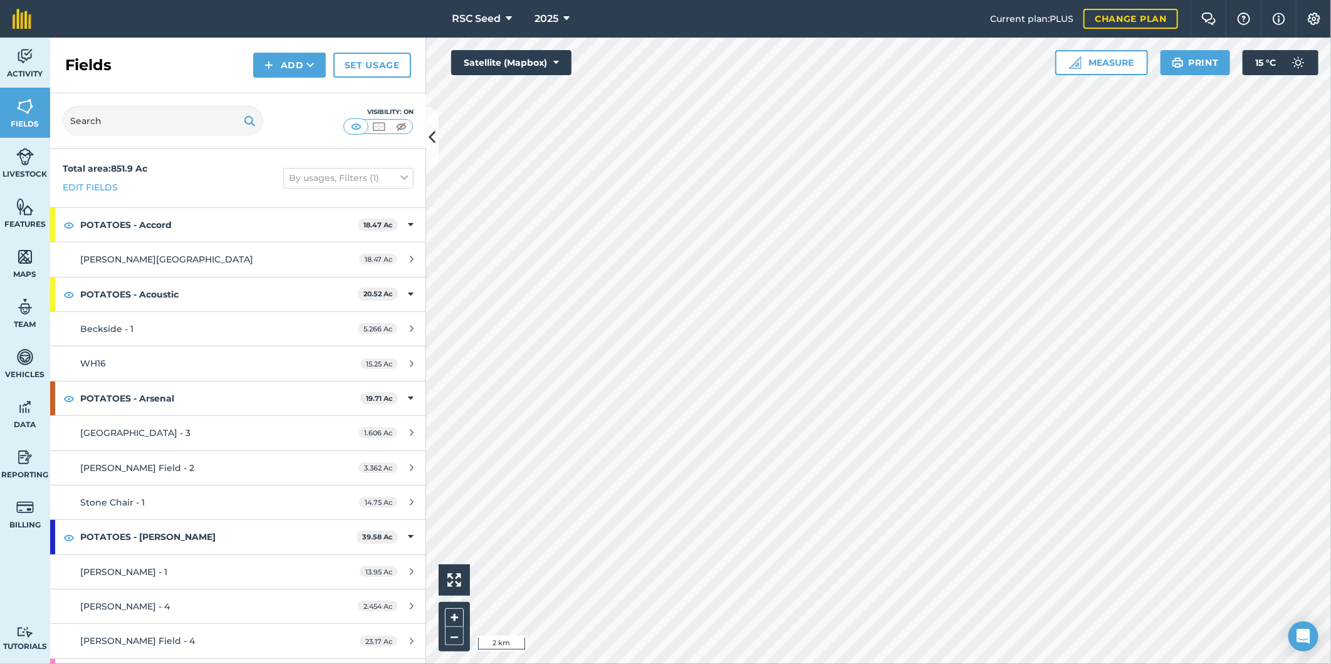 This screenshot has width=1331, height=664. Describe the element at coordinates (90, 187) in the screenshot. I see `a: Edit fields` at that location.